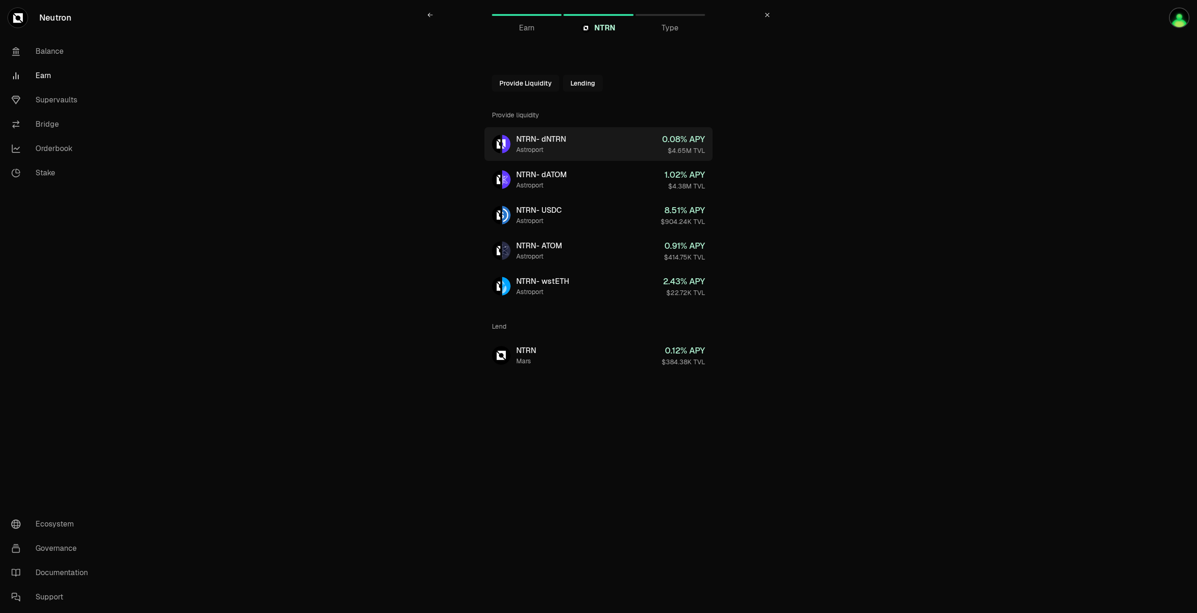  Describe the element at coordinates (599, 286) in the screenshot. I see `a: NTRNwstETHNTRN- wstETHAstroport2.43% APY$22.72K TVL` at that location.